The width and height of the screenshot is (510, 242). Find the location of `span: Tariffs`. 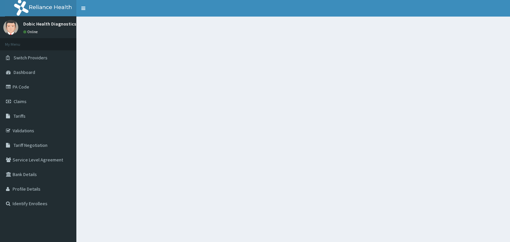

span: Tariffs is located at coordinates (20, 116).